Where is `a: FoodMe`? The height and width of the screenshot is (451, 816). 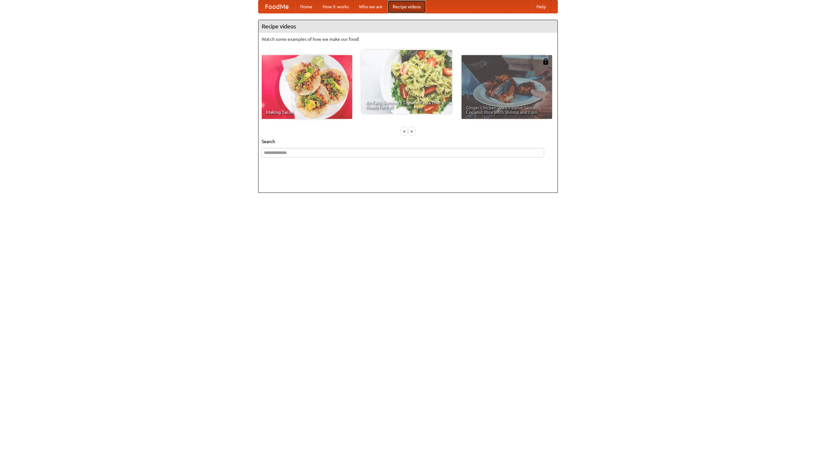 a: FoodMe is located at coordinates (277, 7).